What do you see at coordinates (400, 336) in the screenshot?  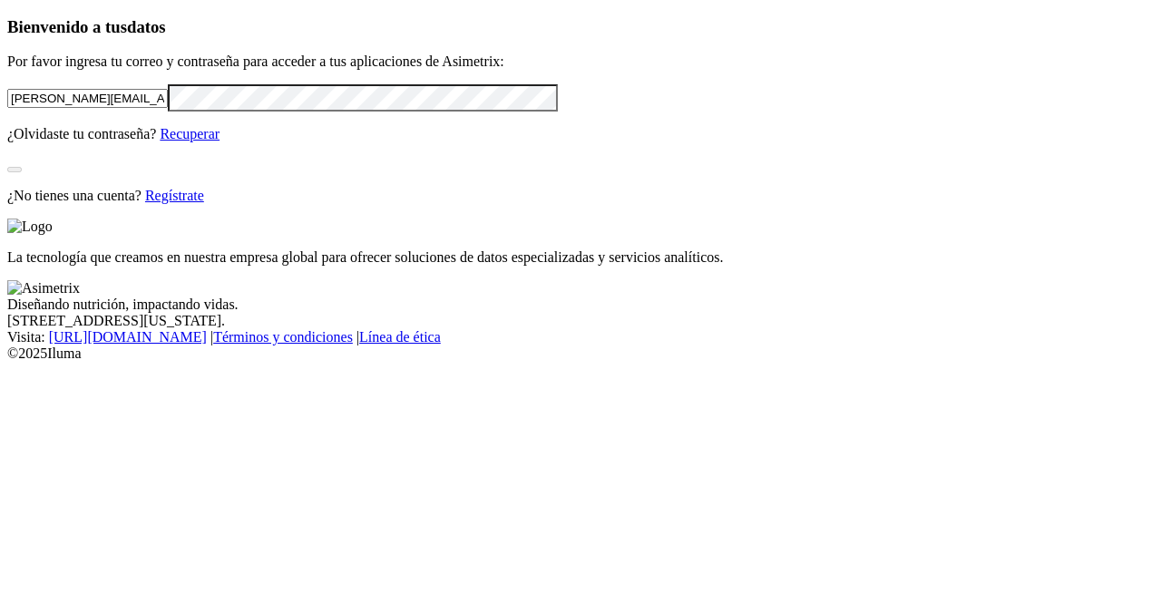 I see `a: Línea de ética` at bounding box center [400, 336].